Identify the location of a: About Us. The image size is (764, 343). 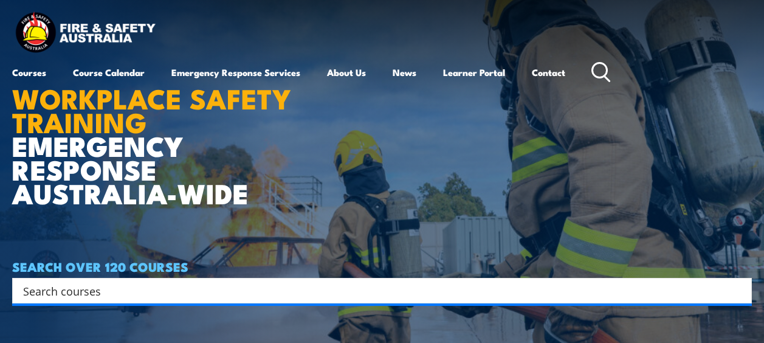
(346, 72).